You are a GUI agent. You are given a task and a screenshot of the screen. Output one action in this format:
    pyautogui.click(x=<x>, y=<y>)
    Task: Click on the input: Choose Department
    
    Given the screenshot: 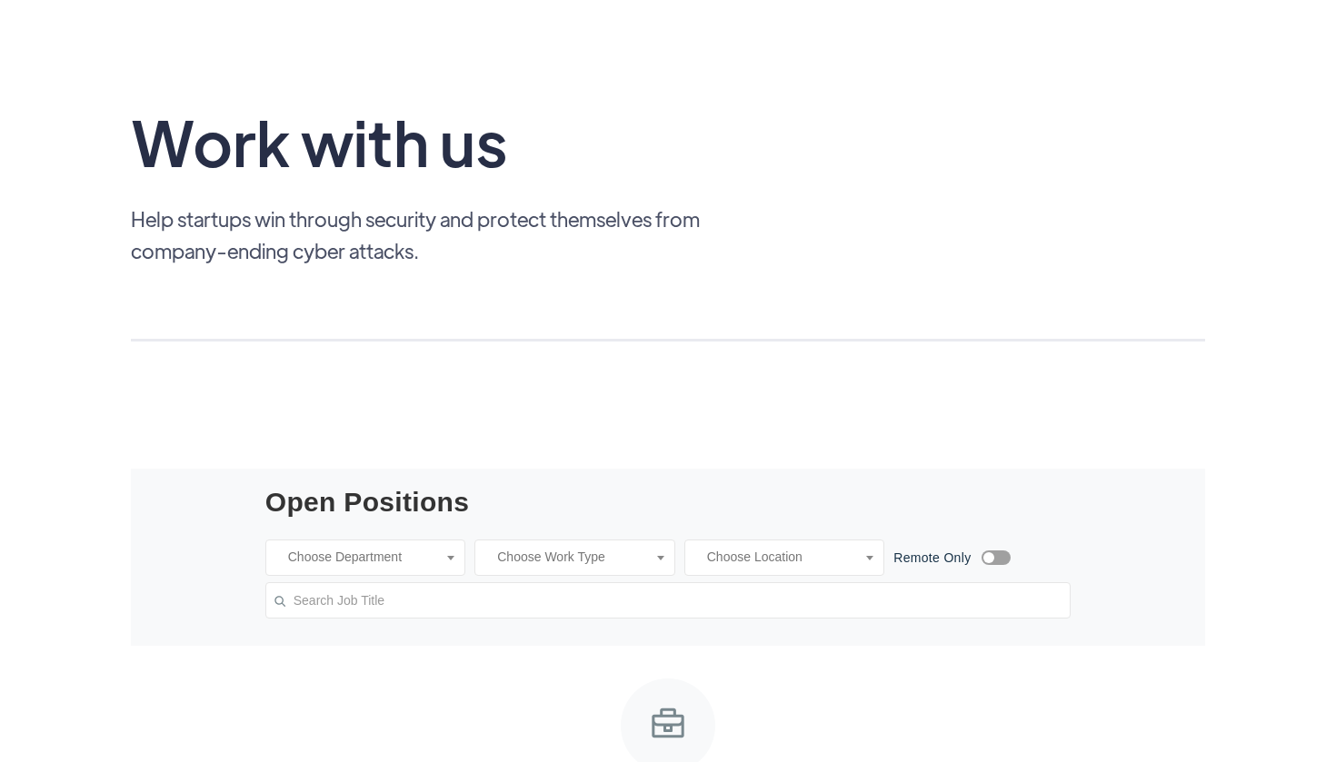 What is the action you would take?
    pyautogui.click(x=409, y=558)
    